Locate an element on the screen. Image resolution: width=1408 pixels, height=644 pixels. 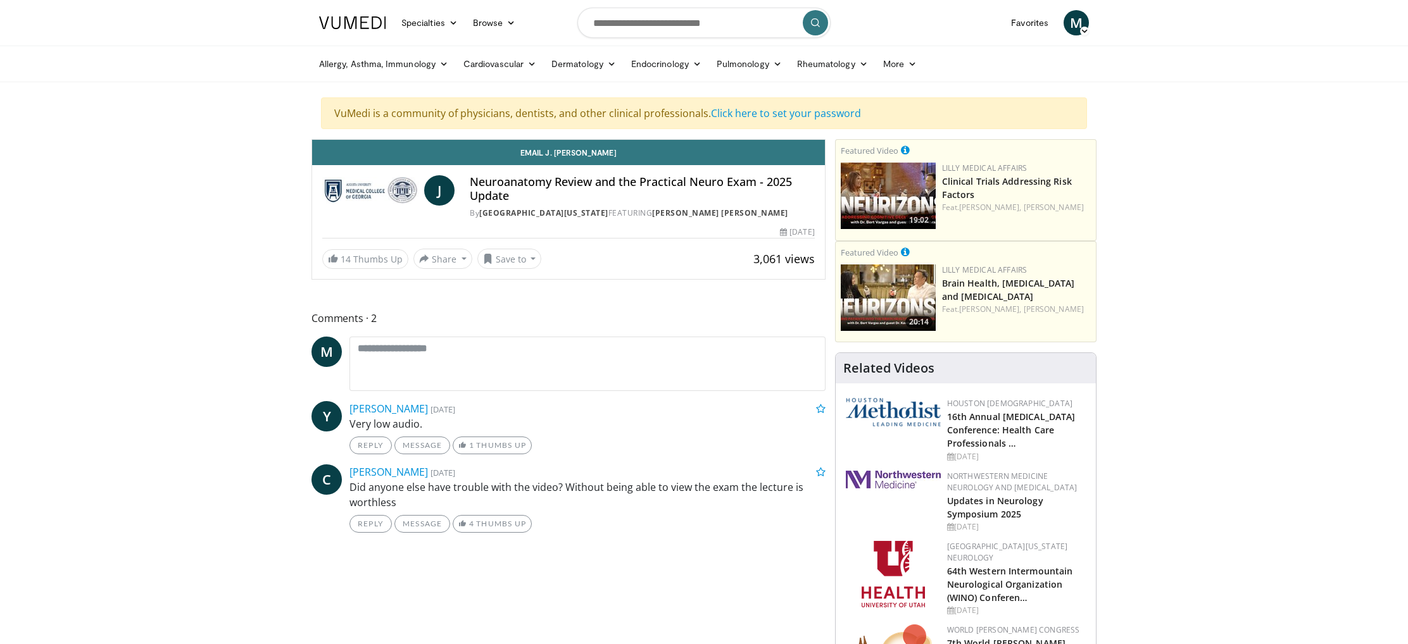
img: f6362829-b0a3-407d-a044-59546adfd345.png.150x105_q85_autocrop_double_scale_upscale_version-0.2.png is located at coordinates (893, 574).